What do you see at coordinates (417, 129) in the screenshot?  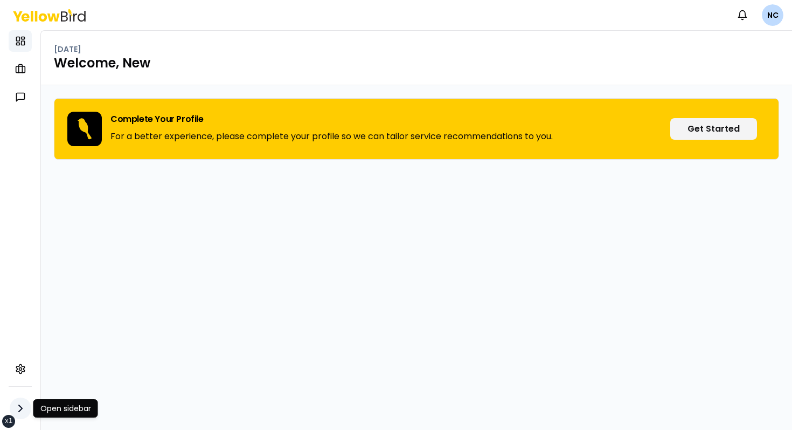 I see `div: Complete Your ProfileFor a better experience, please complete your profile so we can tailor servi...` at bounding box center [417, 129].